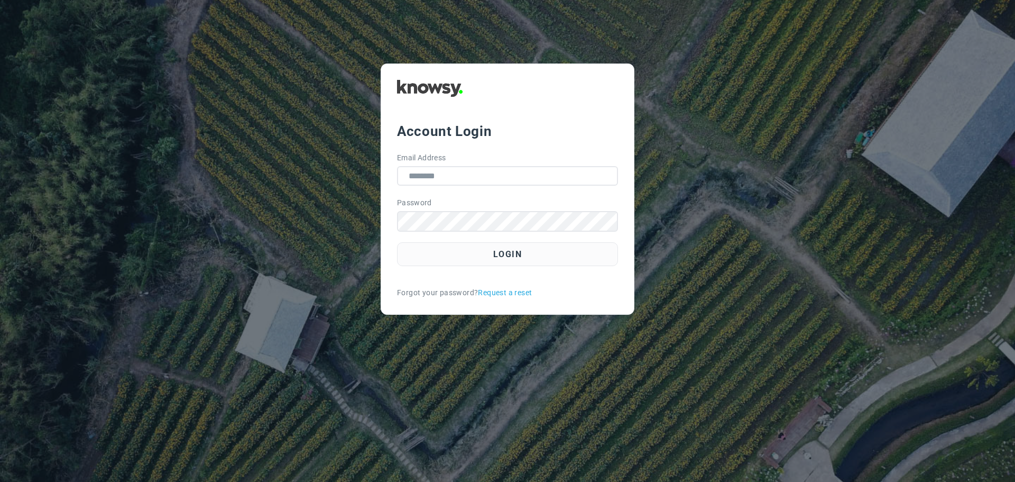 The image size is (1015, 482). I want to click on label: Password, so click(415, 203).